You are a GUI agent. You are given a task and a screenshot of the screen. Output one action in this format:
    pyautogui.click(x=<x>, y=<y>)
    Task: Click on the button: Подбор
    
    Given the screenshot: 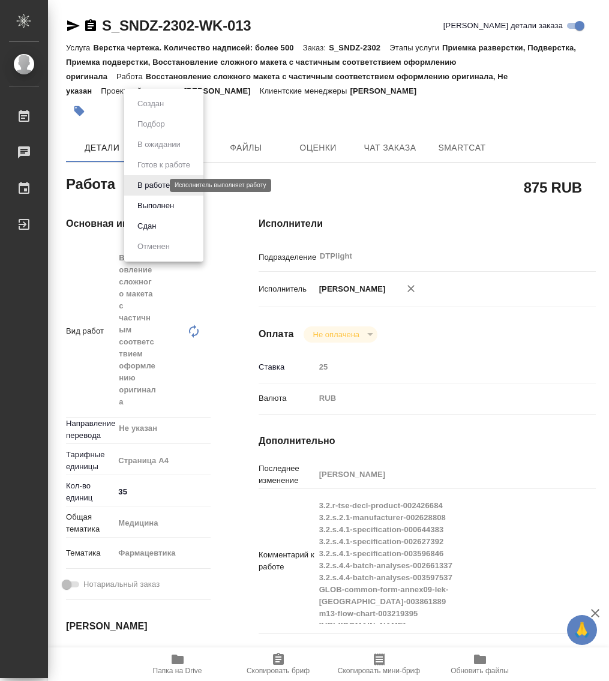 What is the action you would take?
    pyautogui.click(x=151, y=124)
    